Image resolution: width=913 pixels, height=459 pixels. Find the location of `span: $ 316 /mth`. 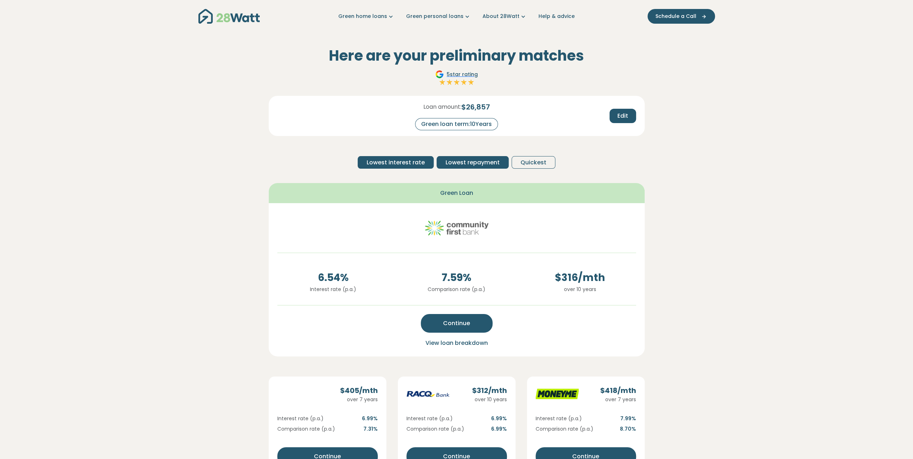

span: $ 316 /mth is located at coordinates (580, 278).